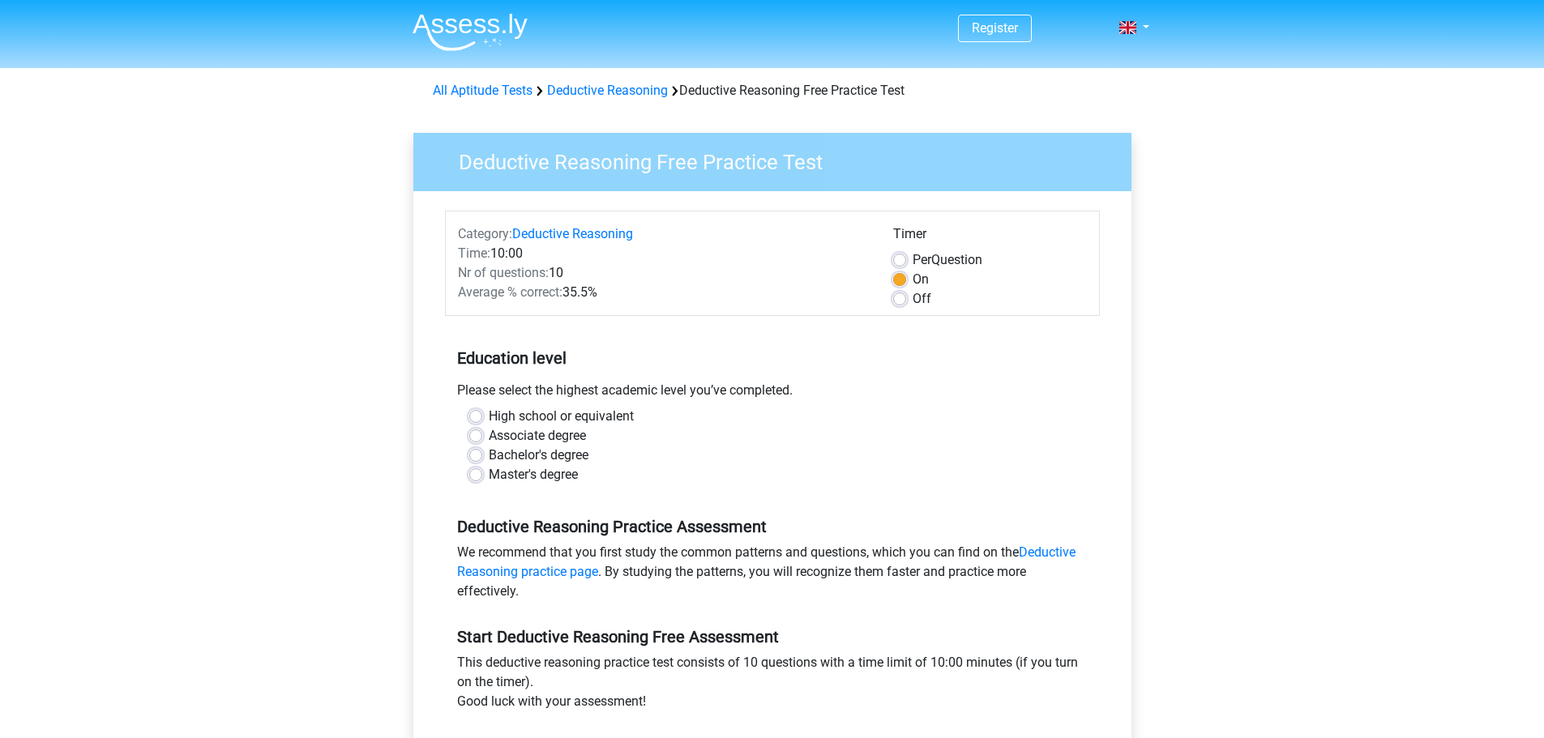  Describe the element at coordinates (994, 28) in the screenshot. I see `a: Register` at that location.